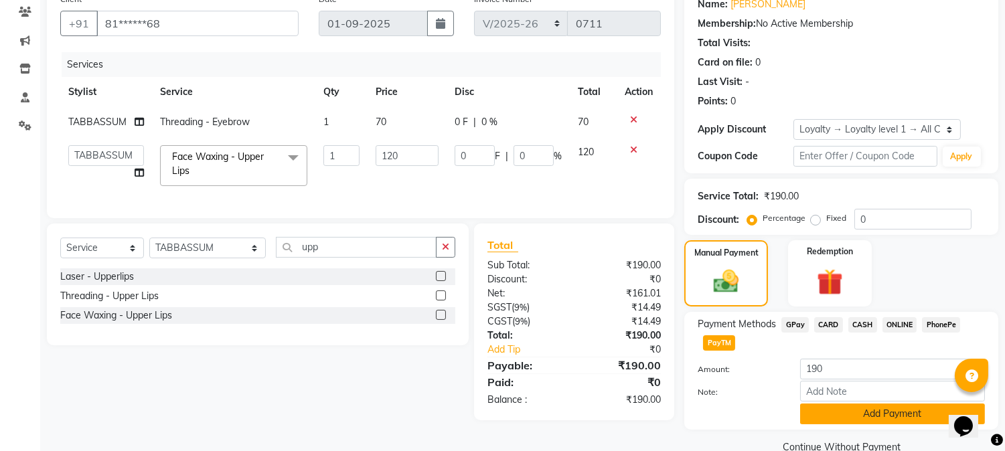  I want to click on div: Last Visit:, so click(720, 82).